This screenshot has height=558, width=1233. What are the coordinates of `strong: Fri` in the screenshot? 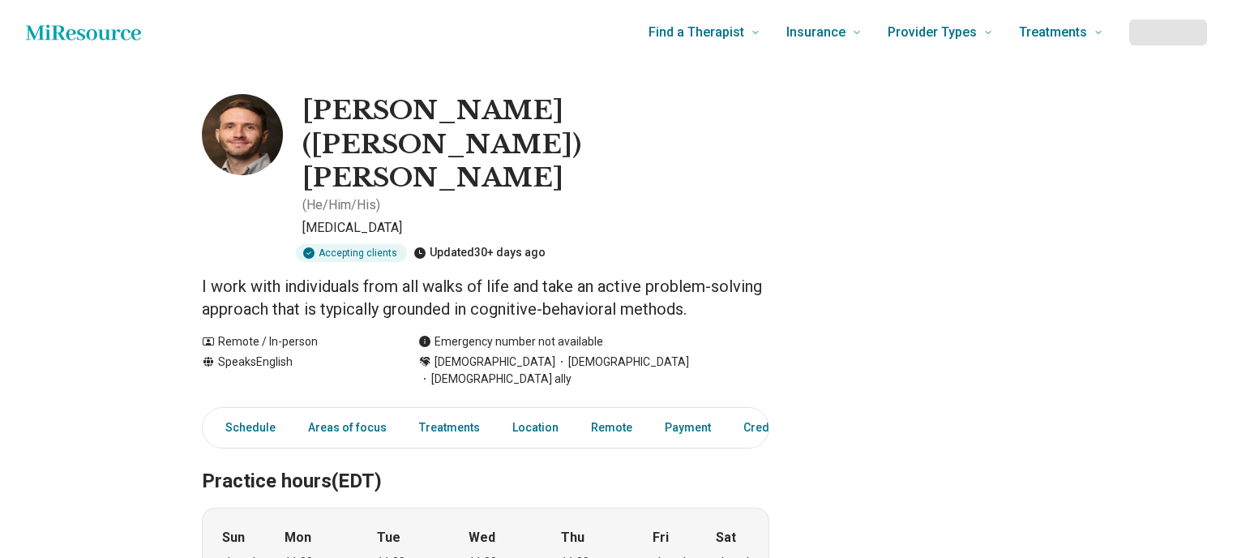 It's located at (661, 538).